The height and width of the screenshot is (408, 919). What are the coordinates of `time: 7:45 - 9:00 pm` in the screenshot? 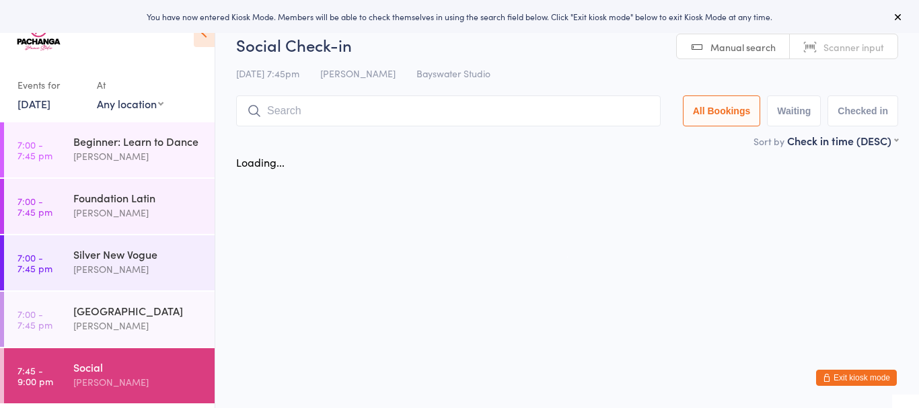 It's located at (35, 376).